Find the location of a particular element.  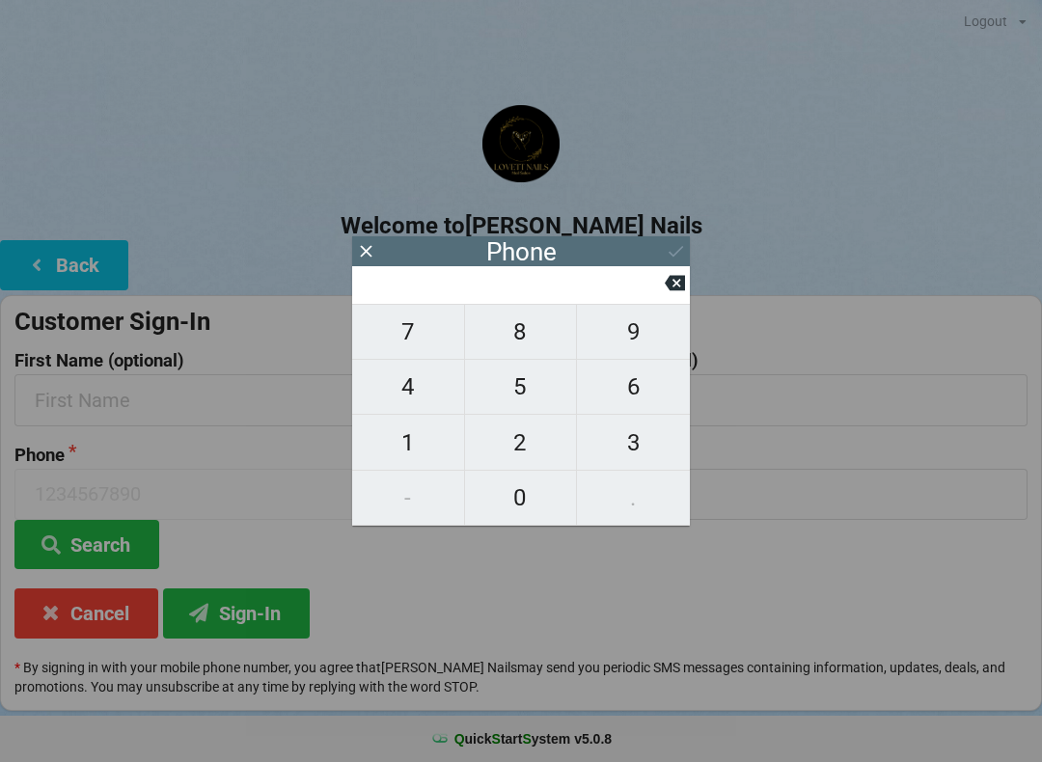

button: 3 is located at coordinates (633, 442).